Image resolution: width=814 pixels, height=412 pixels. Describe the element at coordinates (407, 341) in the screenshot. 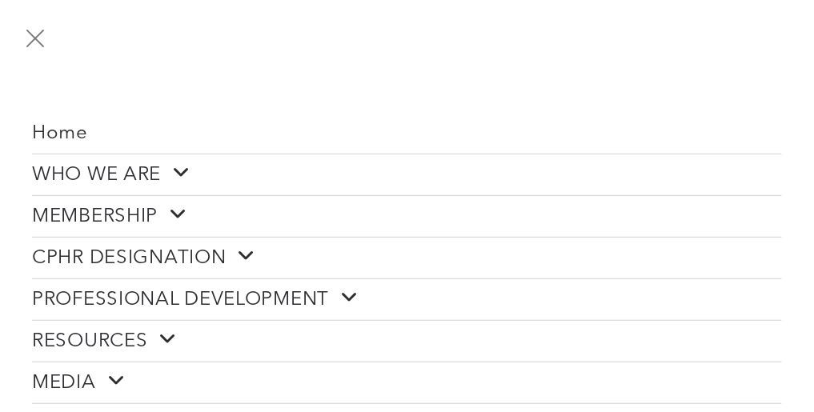

I see `a: RESOURCES` at that location.